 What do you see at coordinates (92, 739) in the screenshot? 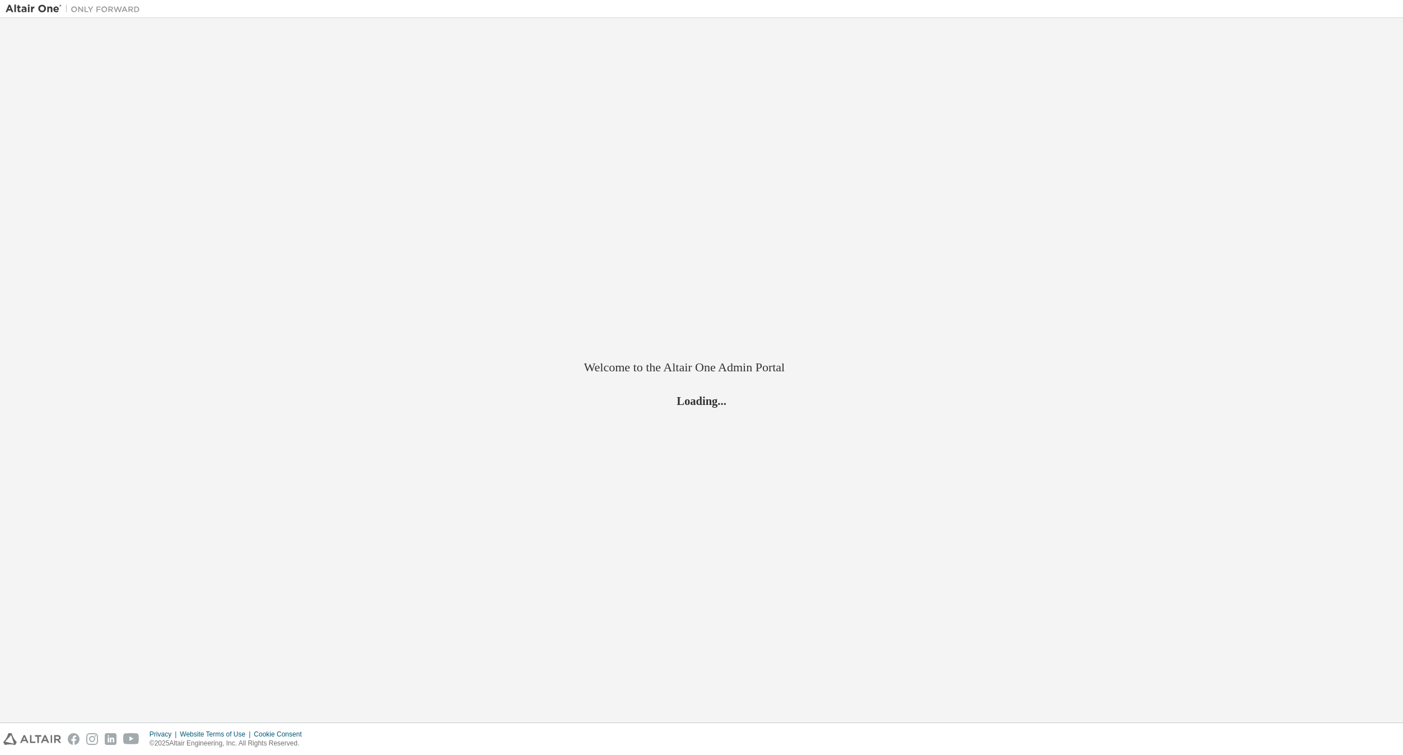
I see `img: instagram.svg` at bounding box center [92, 739].